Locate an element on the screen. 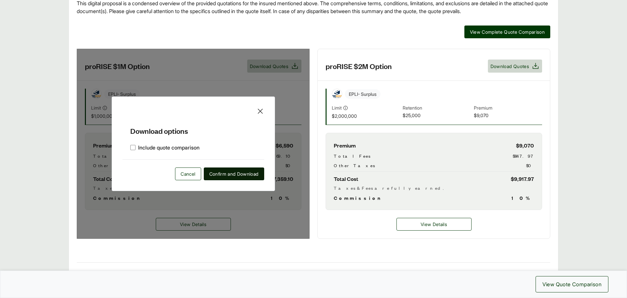 This screenshot has width=627, height=298. img: proRise Insurance Services LLC is located at coordinates (337, 94).